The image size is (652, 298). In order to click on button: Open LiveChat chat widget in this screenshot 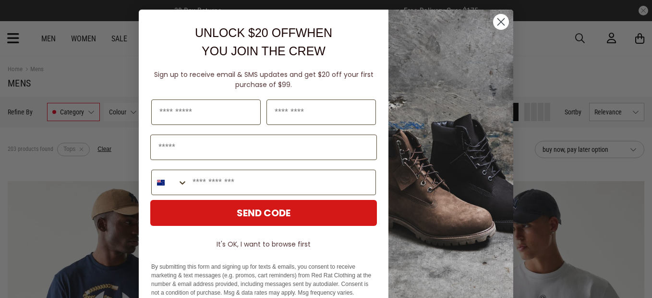, I will do `click(22, 18)`.